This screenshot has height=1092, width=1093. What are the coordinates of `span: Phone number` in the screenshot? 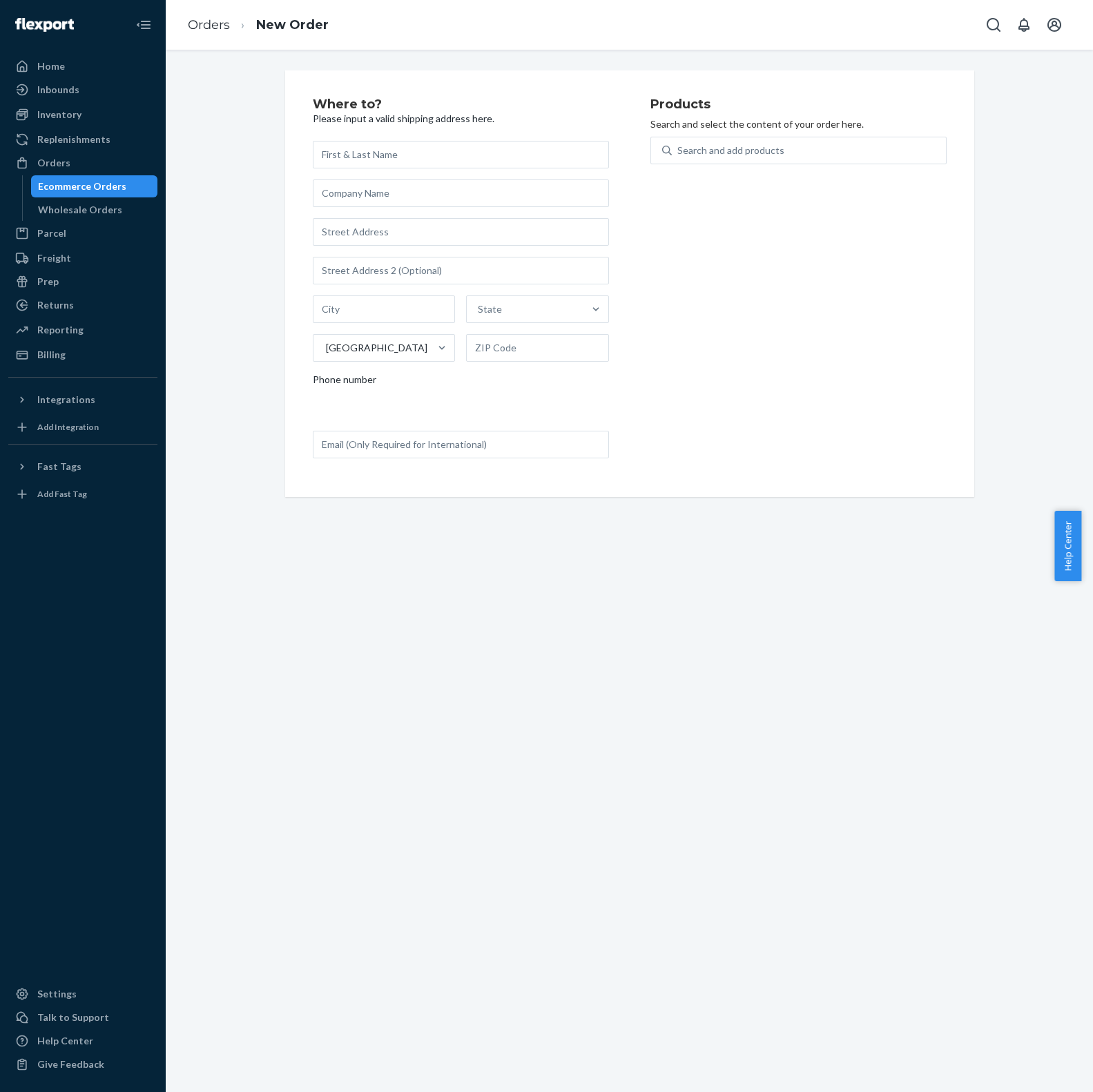 It's located at (344, 383).